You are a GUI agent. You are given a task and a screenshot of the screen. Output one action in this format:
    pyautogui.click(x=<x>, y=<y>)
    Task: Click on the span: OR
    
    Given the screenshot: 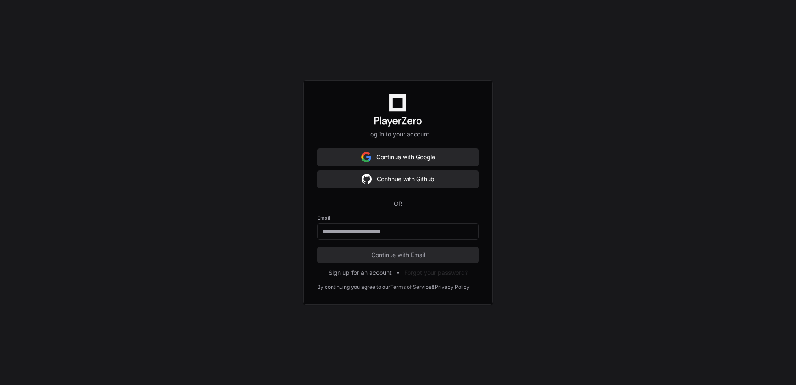 What is the action you would take?
    pyautogui.click(x=398, y=204)
    